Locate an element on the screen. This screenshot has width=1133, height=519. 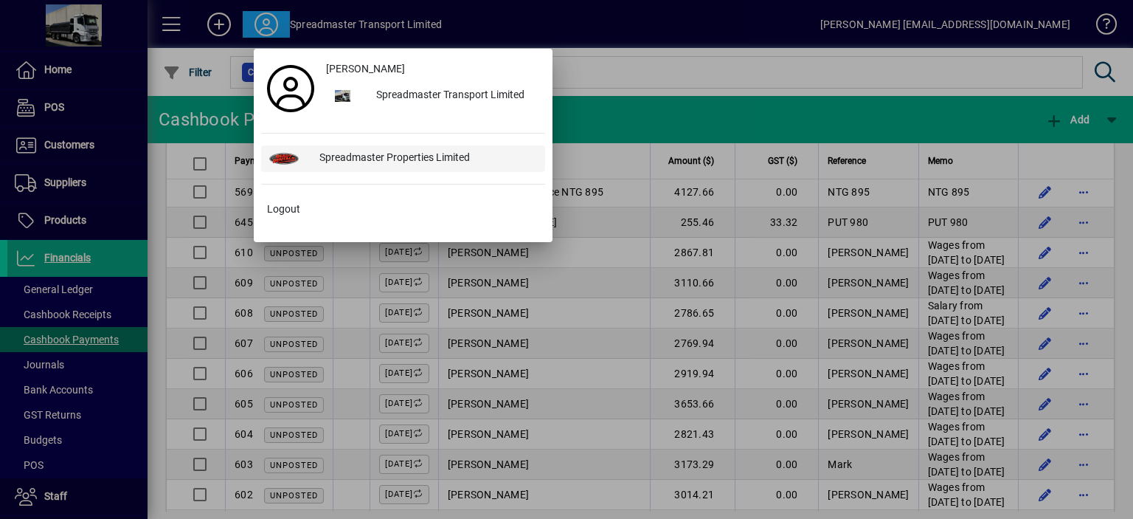
a: Profile is located at coordinates (291, 89).